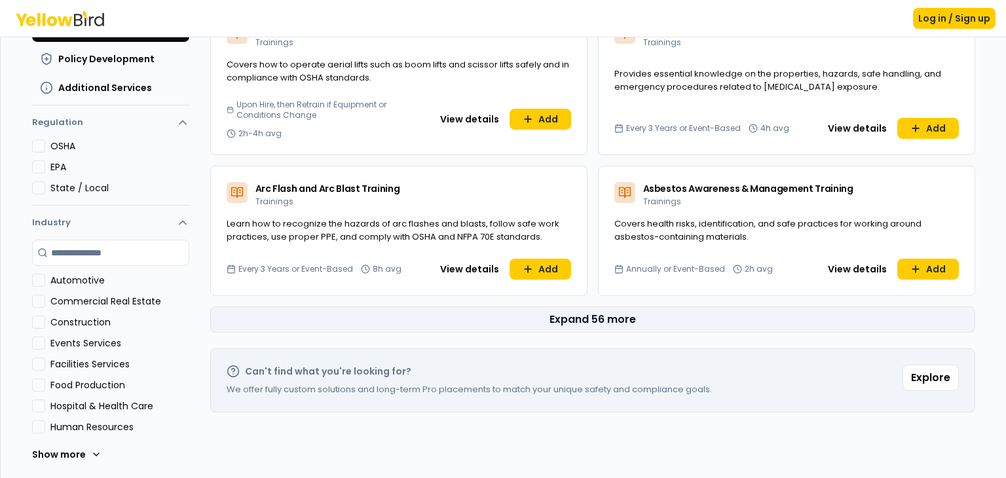 The width and height of the screenshot is (1006, 478). I want to click on span: Additional Services, so click(105, 88).